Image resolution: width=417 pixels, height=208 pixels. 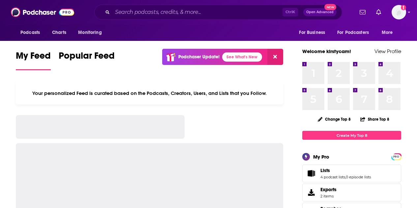 I want to click on span: Open Advanced, so click(x=319, y=12).